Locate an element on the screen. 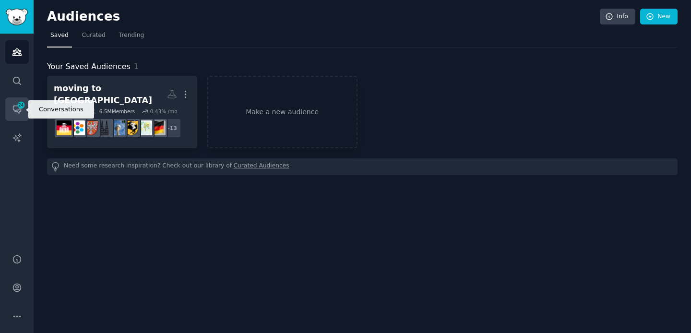 This screenshot has height=333, width=691. img: cologne is located at coordinates (104, 128).